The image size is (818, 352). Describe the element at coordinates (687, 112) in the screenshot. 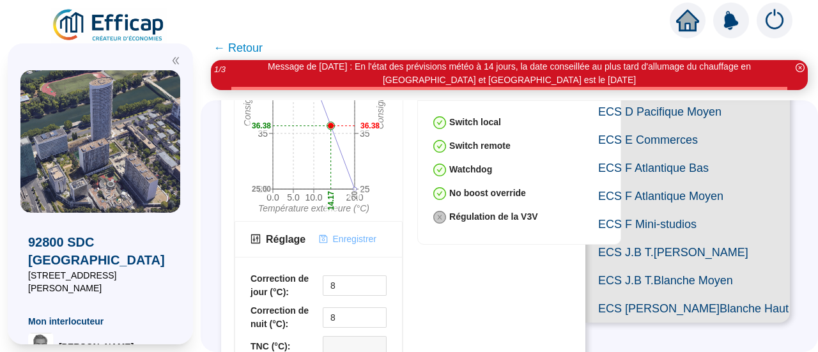

I see `span: ECS D Pacifique Moyen` at that location.